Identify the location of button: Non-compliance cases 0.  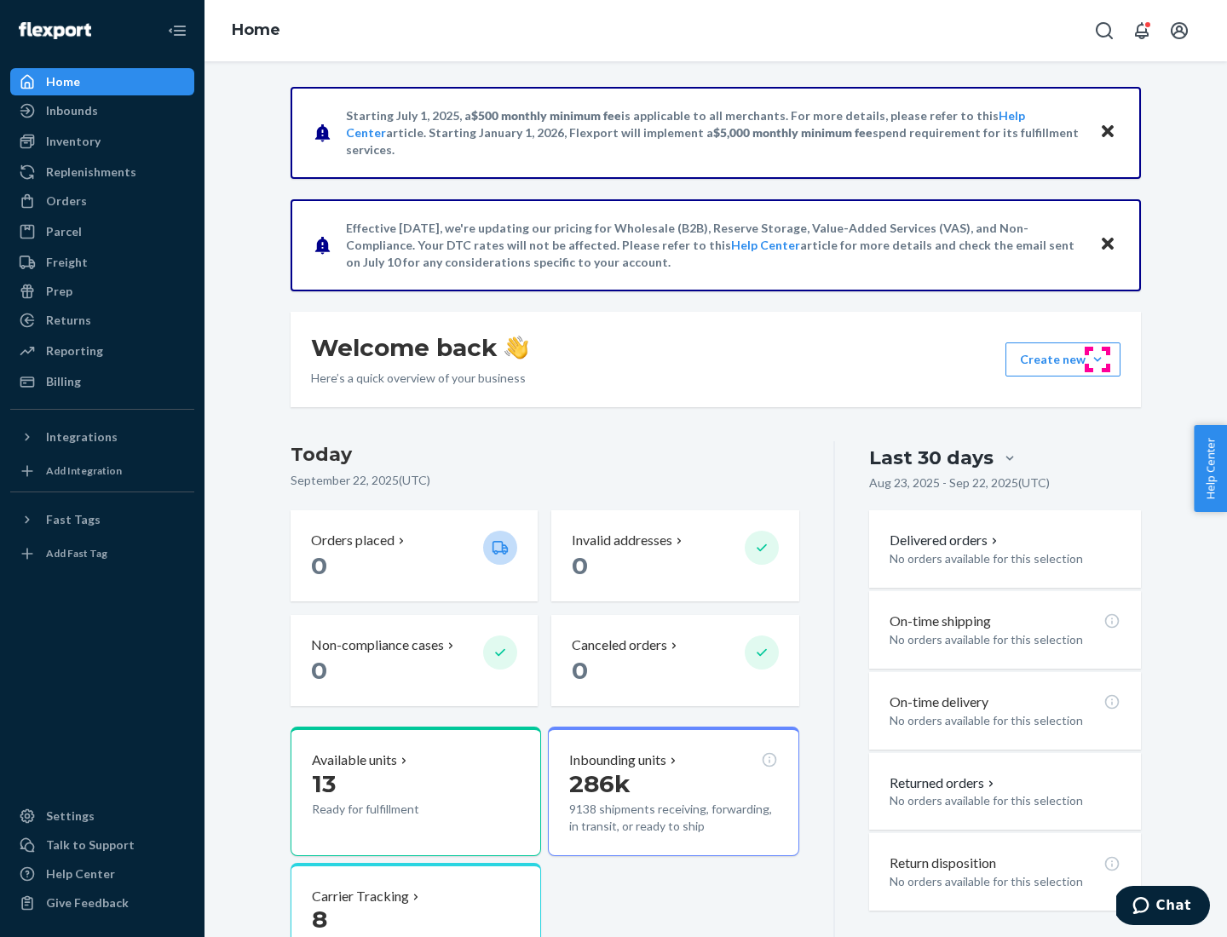
(414, 660).